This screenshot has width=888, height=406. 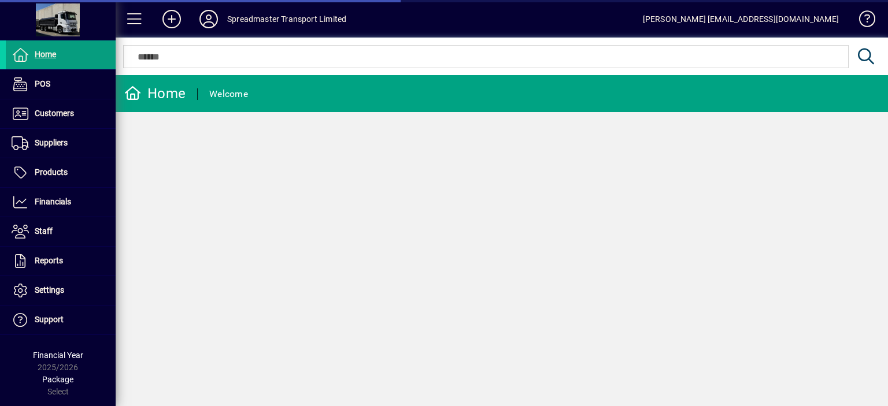 What do you see at coordinates (61, 291) in the screenshot?
I see `a: Settings` at bounding box center [61, 291].